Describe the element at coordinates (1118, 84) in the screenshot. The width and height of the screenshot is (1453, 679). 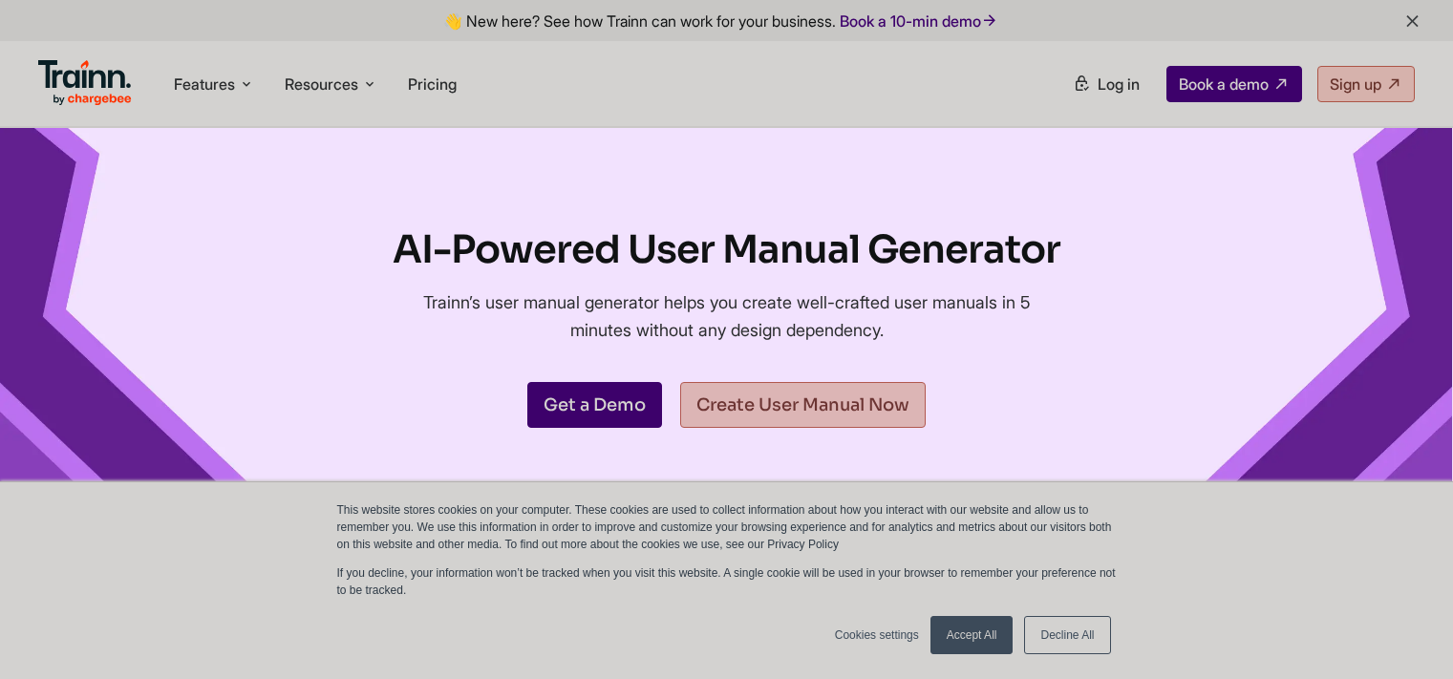
I see `span: Log in` at that location.